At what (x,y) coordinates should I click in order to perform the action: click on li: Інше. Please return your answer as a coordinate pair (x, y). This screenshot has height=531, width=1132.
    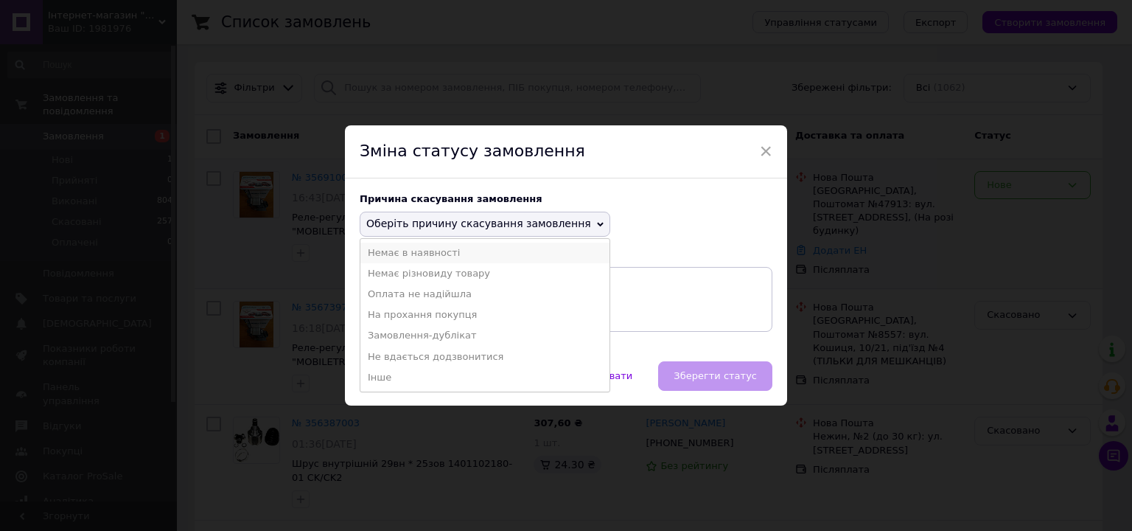
    Looking at the image, I should click on (485, 377).